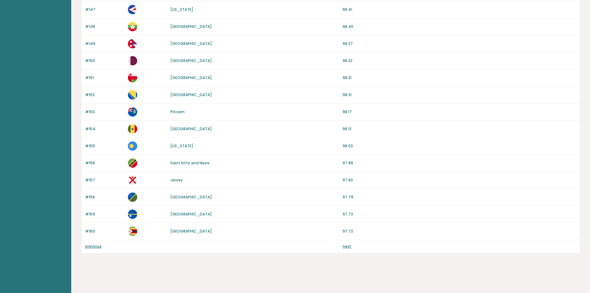 This screenshot has width=590, height=293. What do you see at coordinates (459, 146) in the screenshot?
I see `p: 98.03` at bounding box center [459, 146].